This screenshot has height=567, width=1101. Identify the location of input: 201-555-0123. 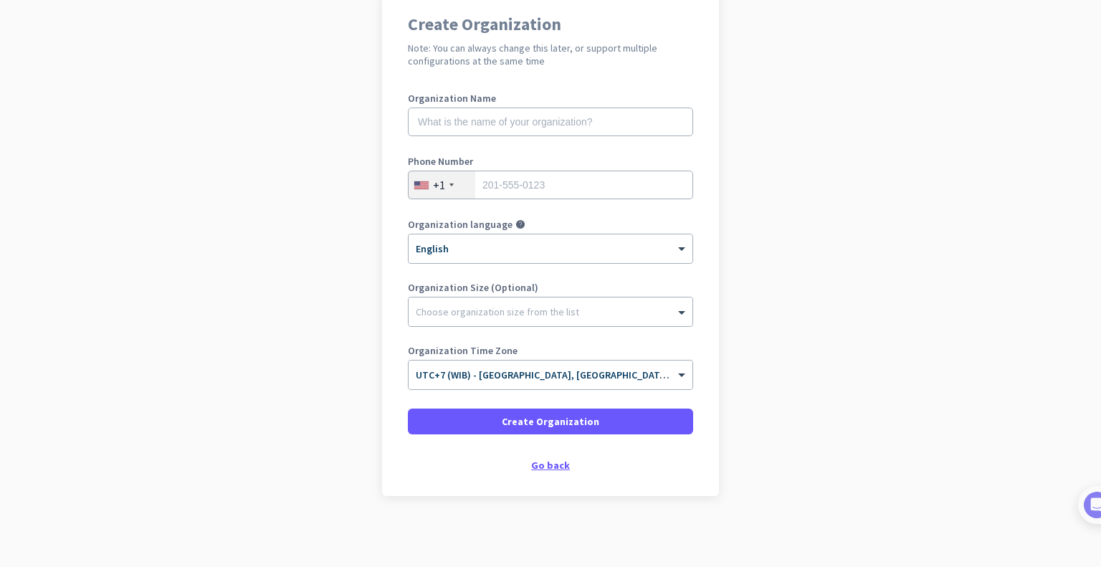
(551, 185).